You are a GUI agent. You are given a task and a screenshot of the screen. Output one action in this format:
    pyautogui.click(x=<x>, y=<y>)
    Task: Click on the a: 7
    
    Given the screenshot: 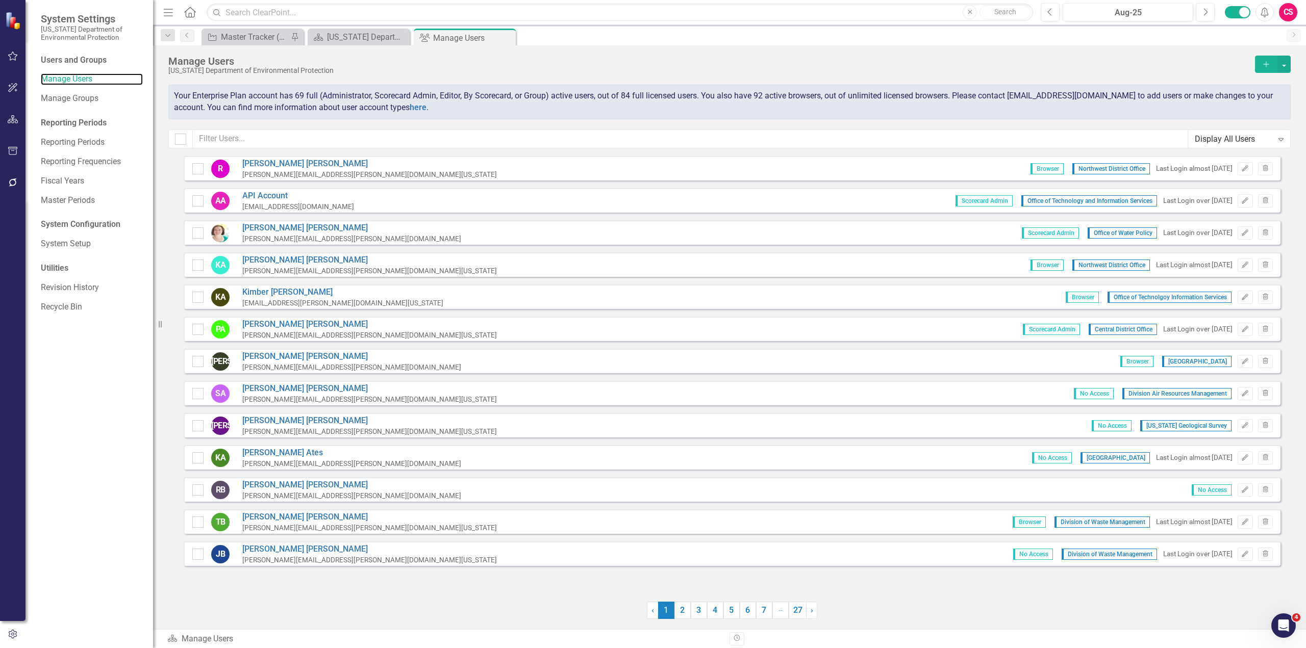 What is the action you would take?
    pyautogui.click(x=764, y=611)
    